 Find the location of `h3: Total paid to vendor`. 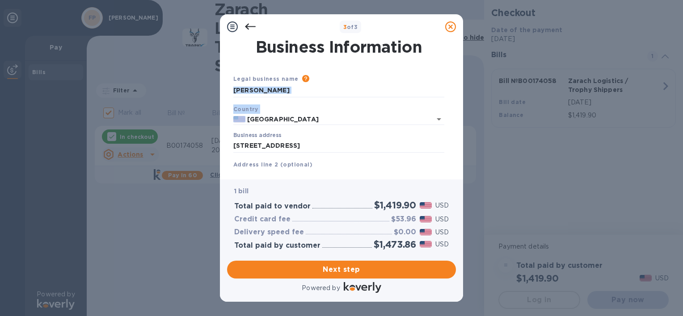

h3: Total paid to vendor is located at coordinates (272, 206).